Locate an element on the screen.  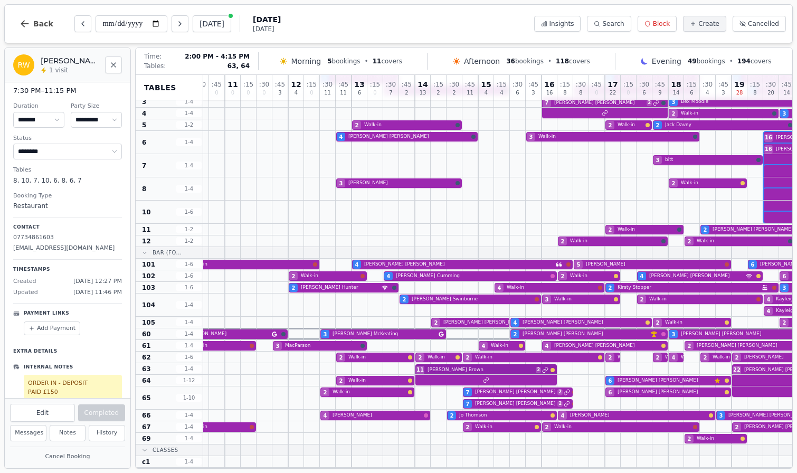
span: Cancelled is located at coordinates (763, 24).